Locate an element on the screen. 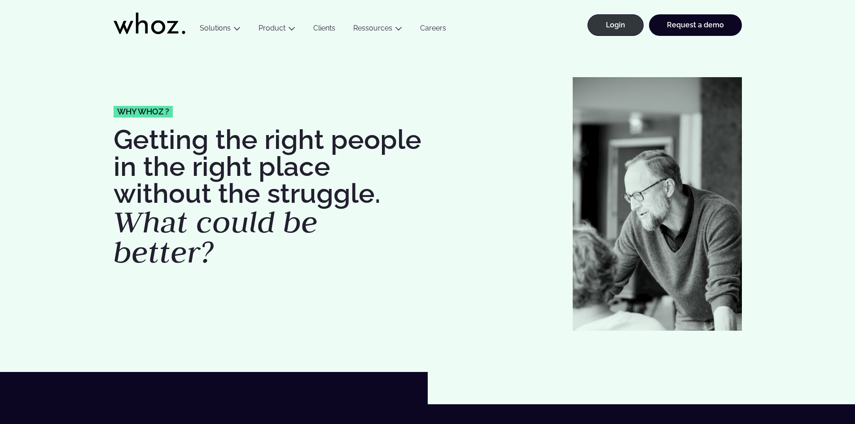  a: Clients is located at coordinates (324, 30).